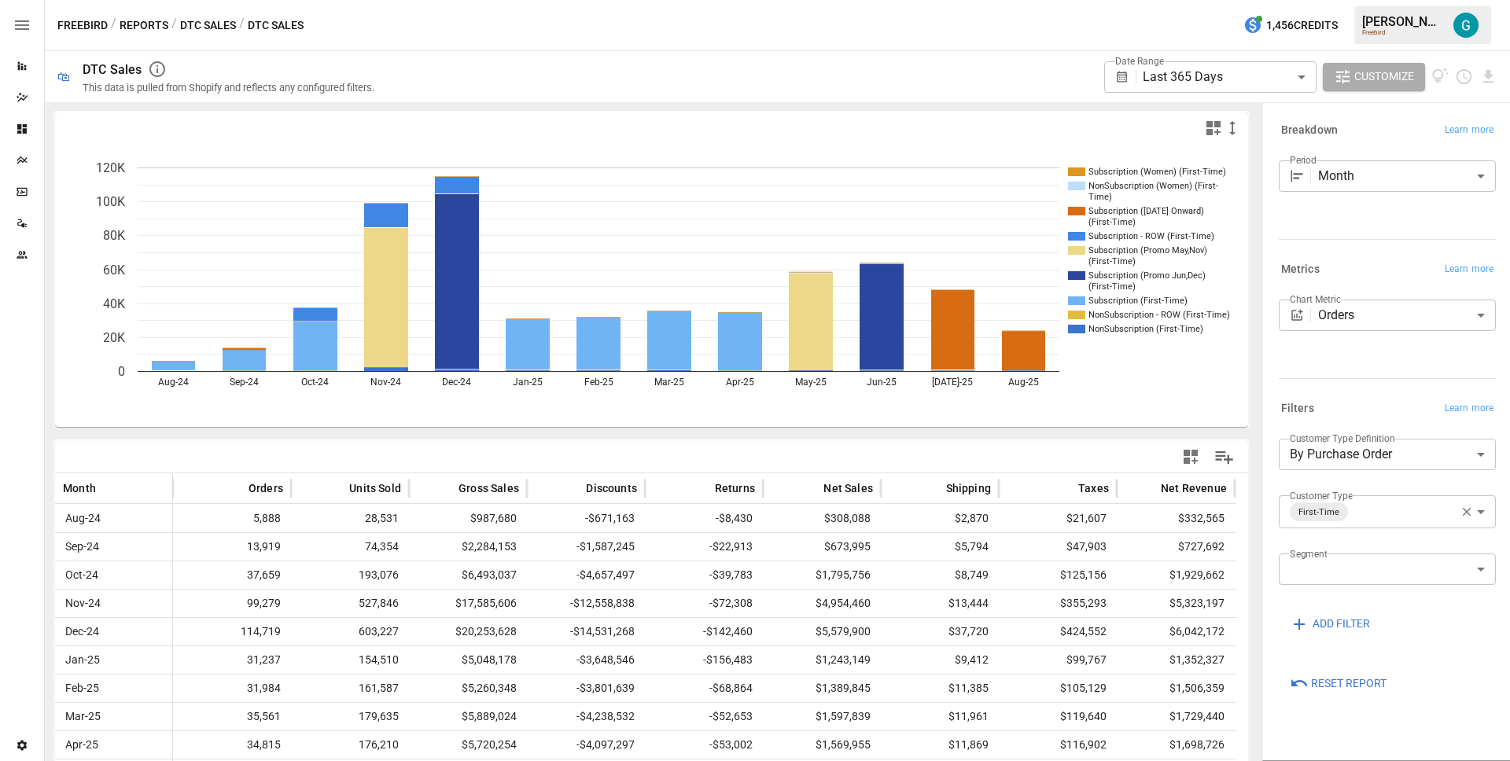  I want to click on span: $727,692, so click(1201, 547).